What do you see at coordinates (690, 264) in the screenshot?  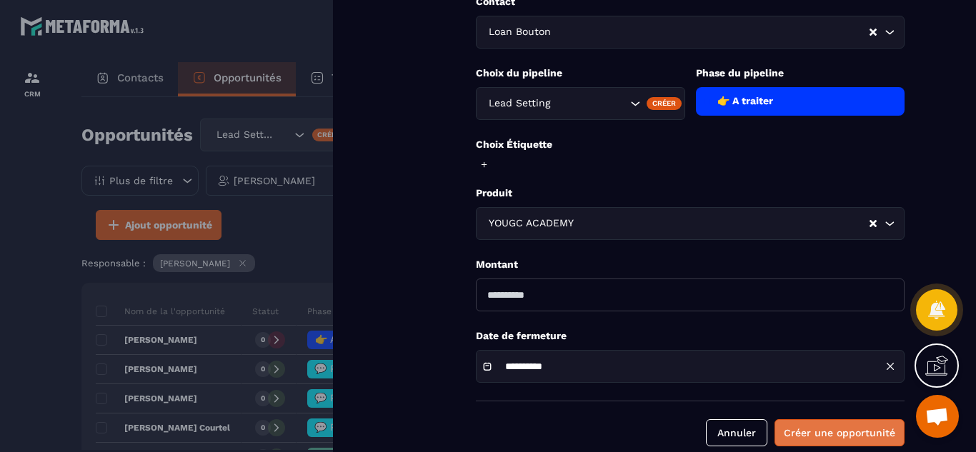 I see `p: Montant` at bounding box center [690, 264].